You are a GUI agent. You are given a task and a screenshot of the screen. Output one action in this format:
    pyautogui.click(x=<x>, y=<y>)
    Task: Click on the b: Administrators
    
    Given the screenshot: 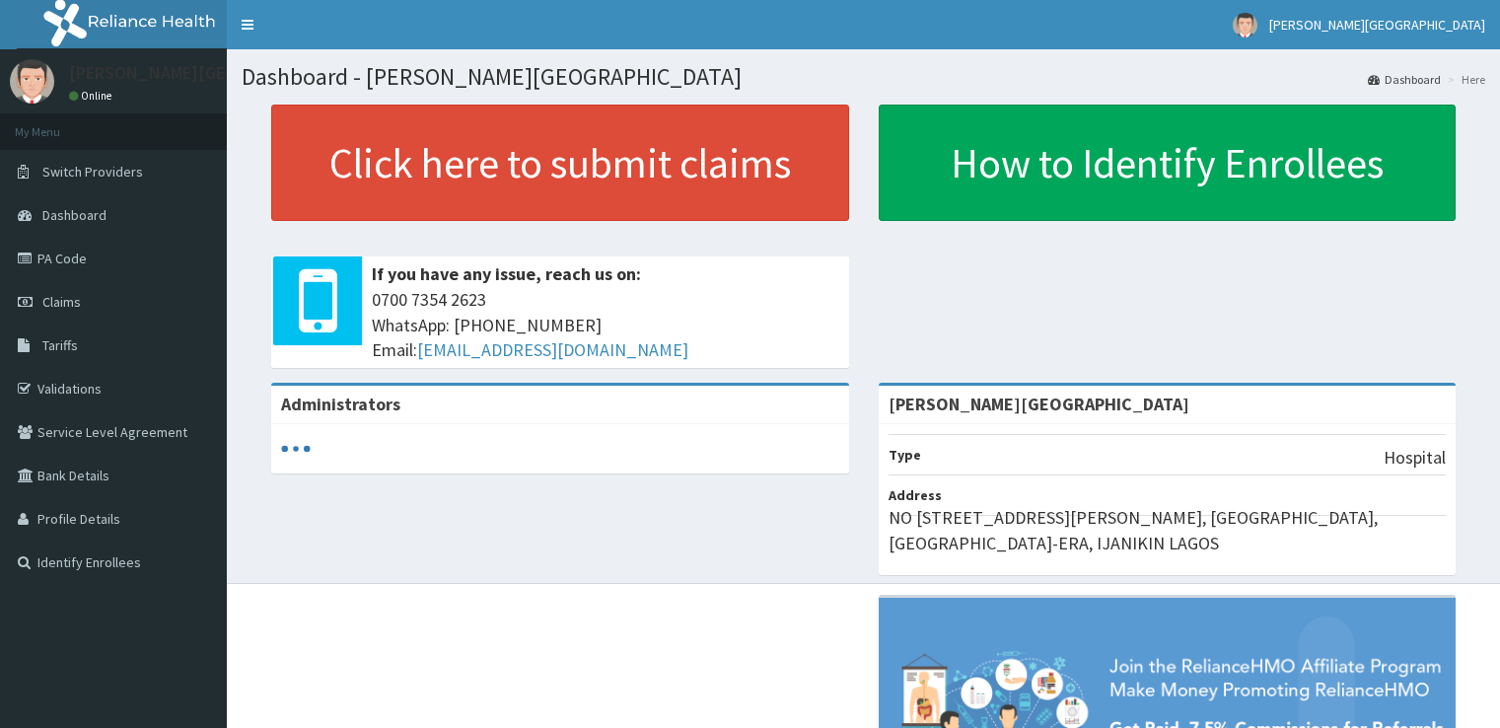 What is the action you would take?
    pyautogui.click(x=340, y=403)
    